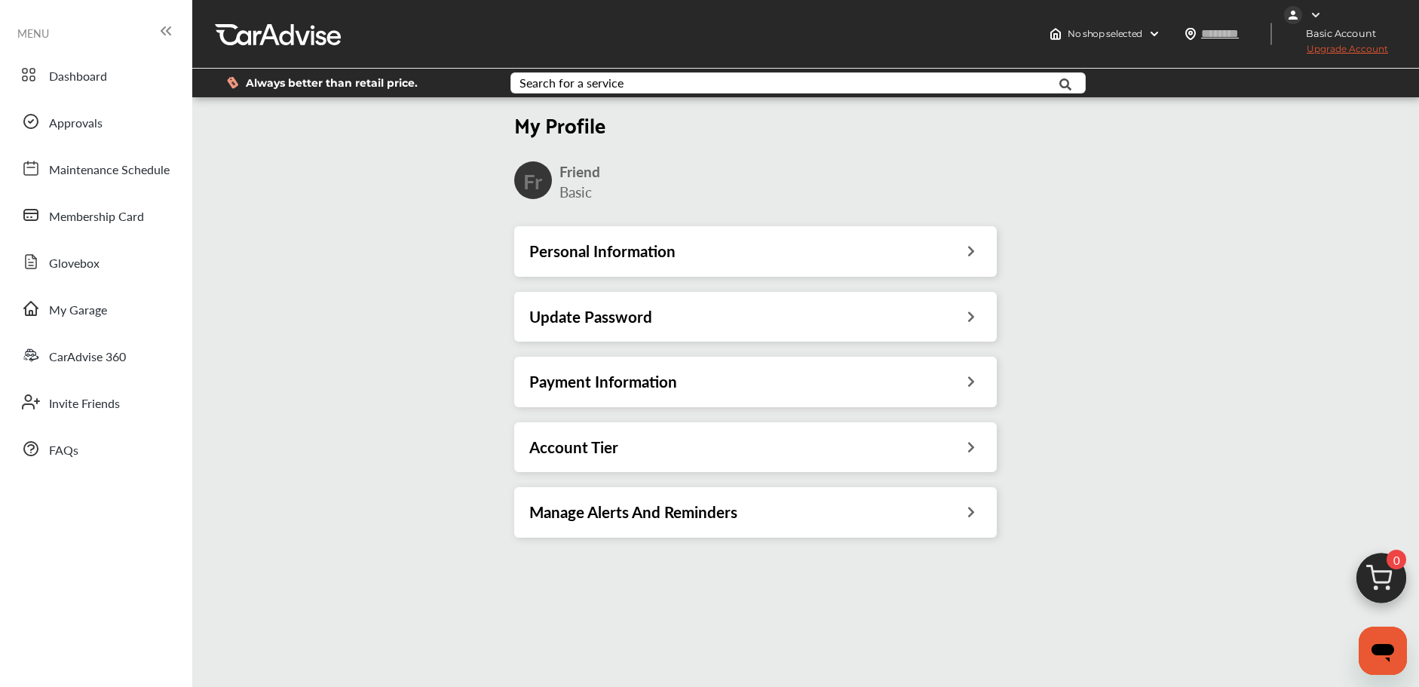  I want to click on span: CarAdvise 360, so click(87, 357).